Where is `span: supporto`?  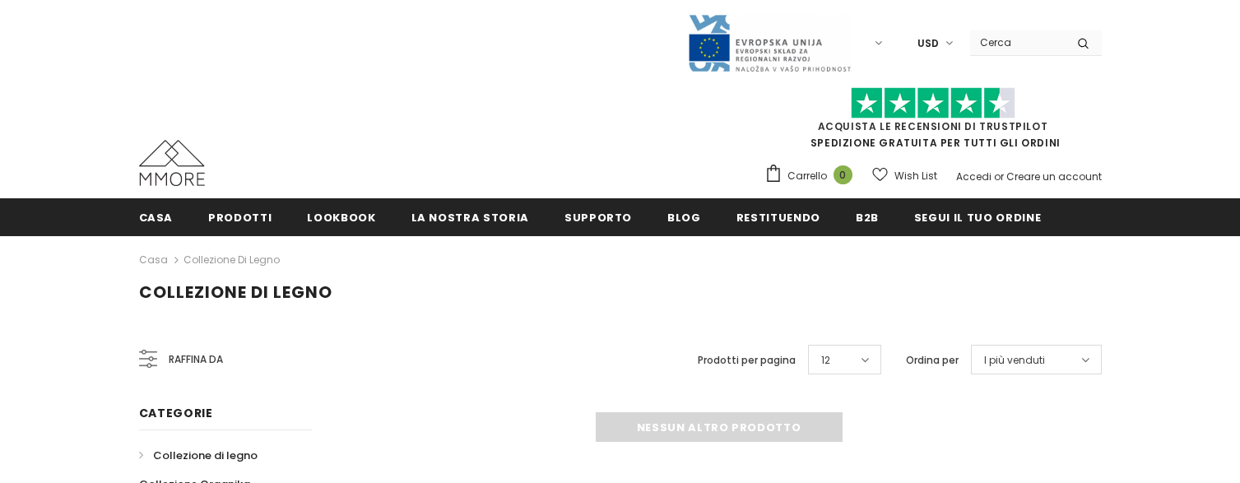
span: supporto is located at coordinates (598, 217).